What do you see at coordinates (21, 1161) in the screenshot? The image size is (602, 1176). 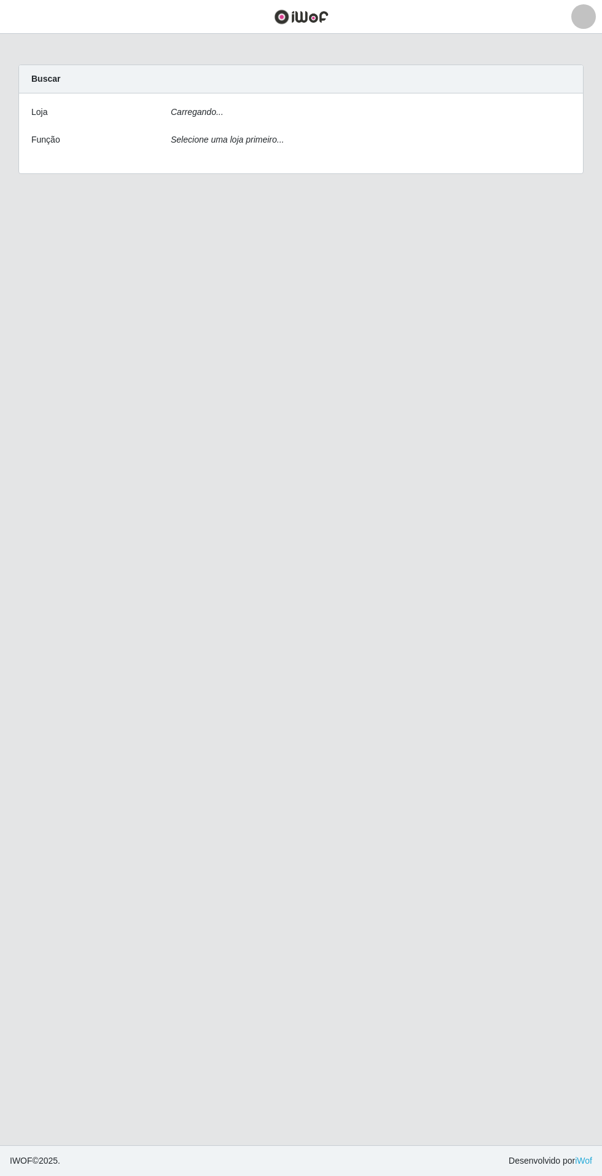 I see `span: IWOF` at bounding box center [21, 1161].